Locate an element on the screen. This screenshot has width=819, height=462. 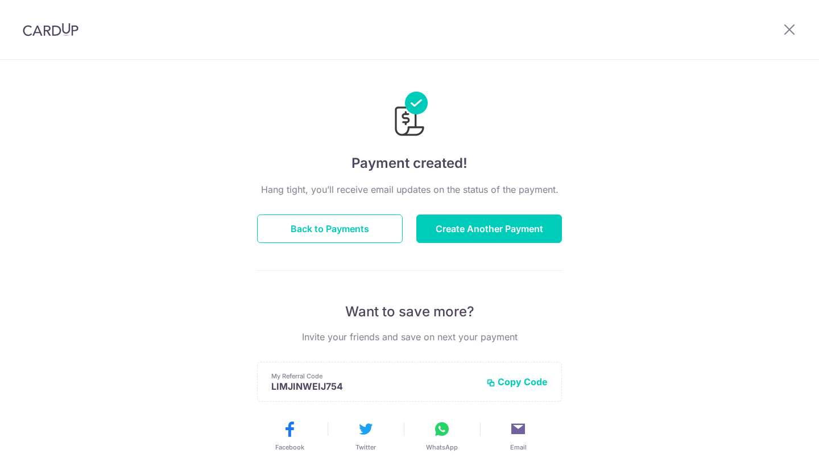
button: Back to Payments is located at coordinates (330, 229).